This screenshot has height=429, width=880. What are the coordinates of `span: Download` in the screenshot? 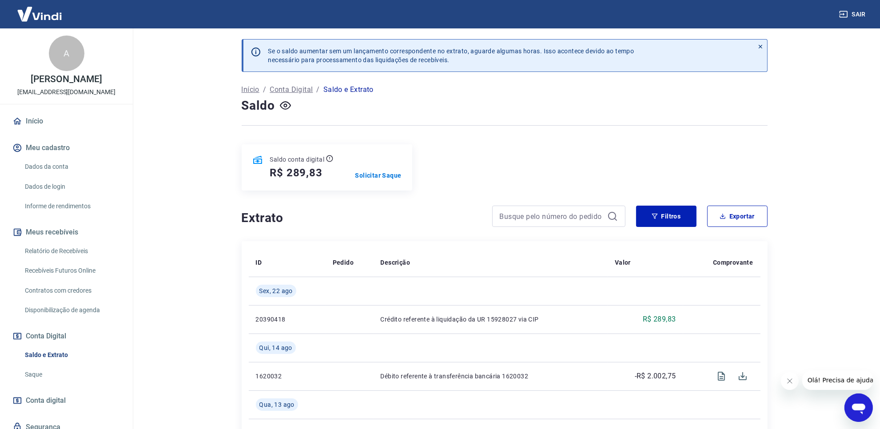 It's located at (743, 376).